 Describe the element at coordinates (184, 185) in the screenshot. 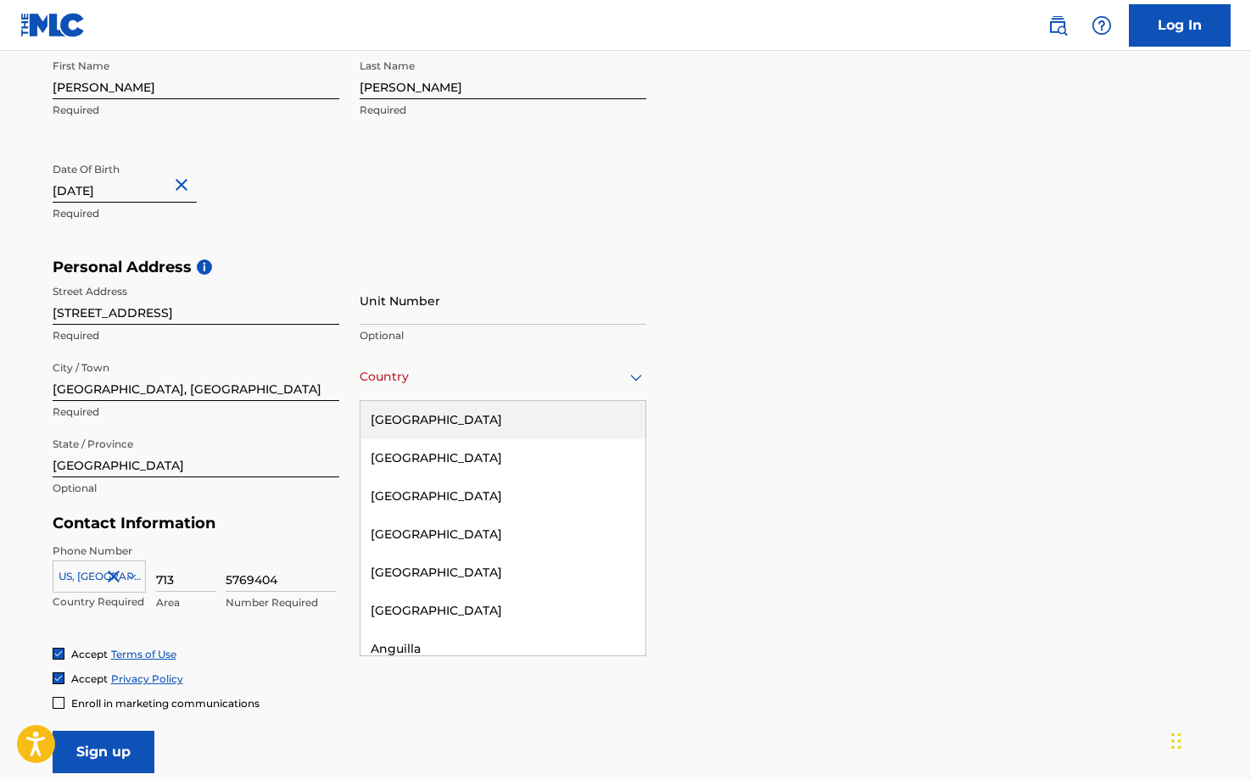

I see `button: Close` at that location.